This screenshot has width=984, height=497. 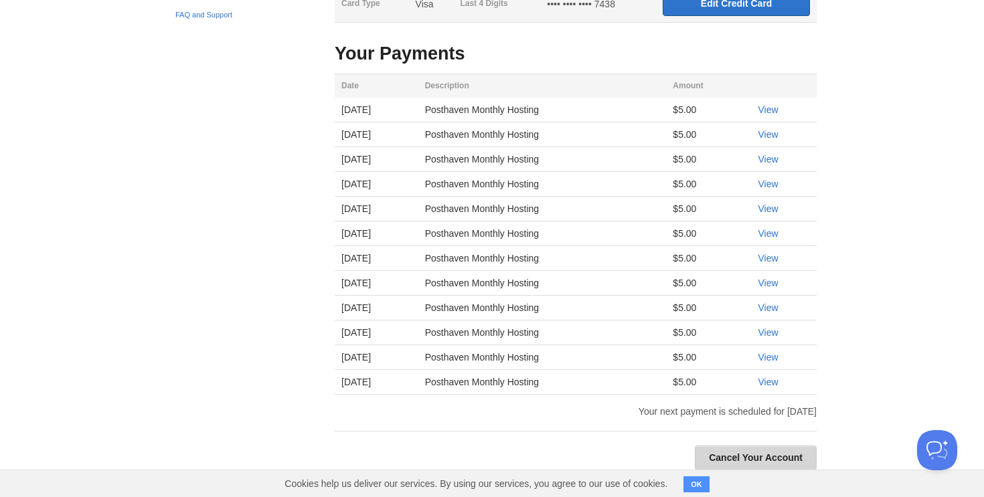 I want to click on a: FAQ and Support, so click(x=241, y=15).